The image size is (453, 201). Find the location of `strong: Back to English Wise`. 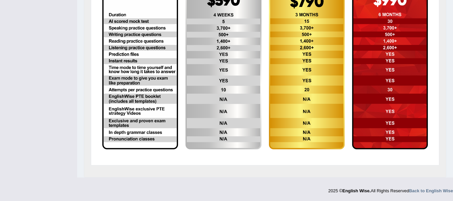

strong: Back to English Wise is located at coordinates (431, 190).